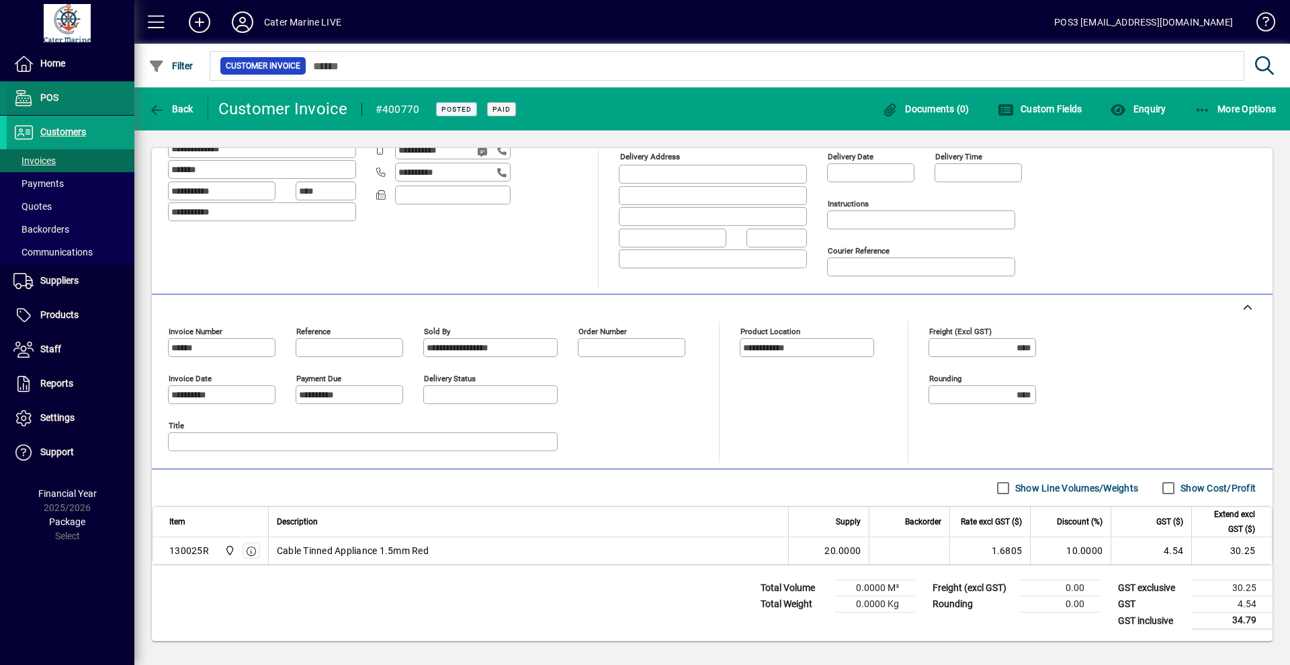  What do you see at coordinates (794, 588) in the screenshot?
I see `td: Total Volume` at bounding box center [794, 588].